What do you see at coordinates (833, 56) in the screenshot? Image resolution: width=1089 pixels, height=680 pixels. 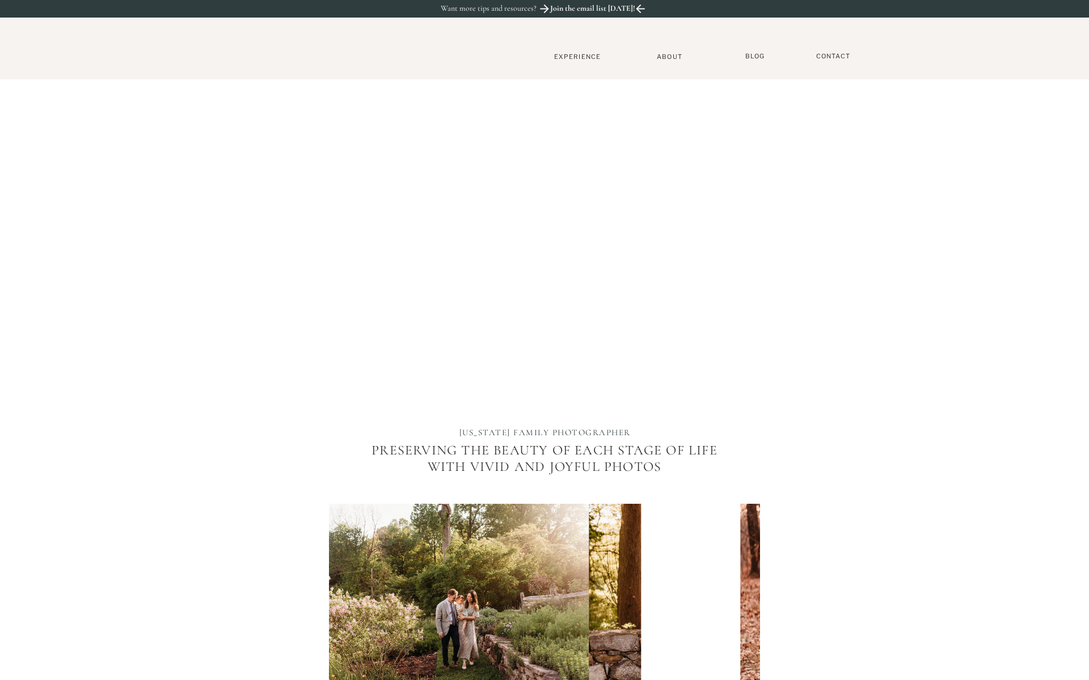 I see `a: Contact` at bounding box center [833, 56].